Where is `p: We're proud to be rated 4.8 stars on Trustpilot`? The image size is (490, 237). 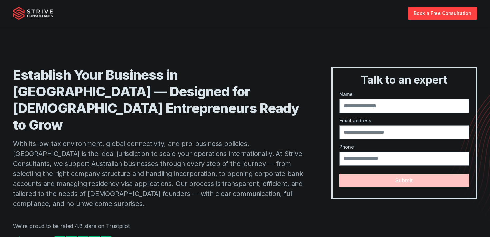
p: We're proud to be rated 4.8 stars on Trustpilot is located at coordinates (159, 226).